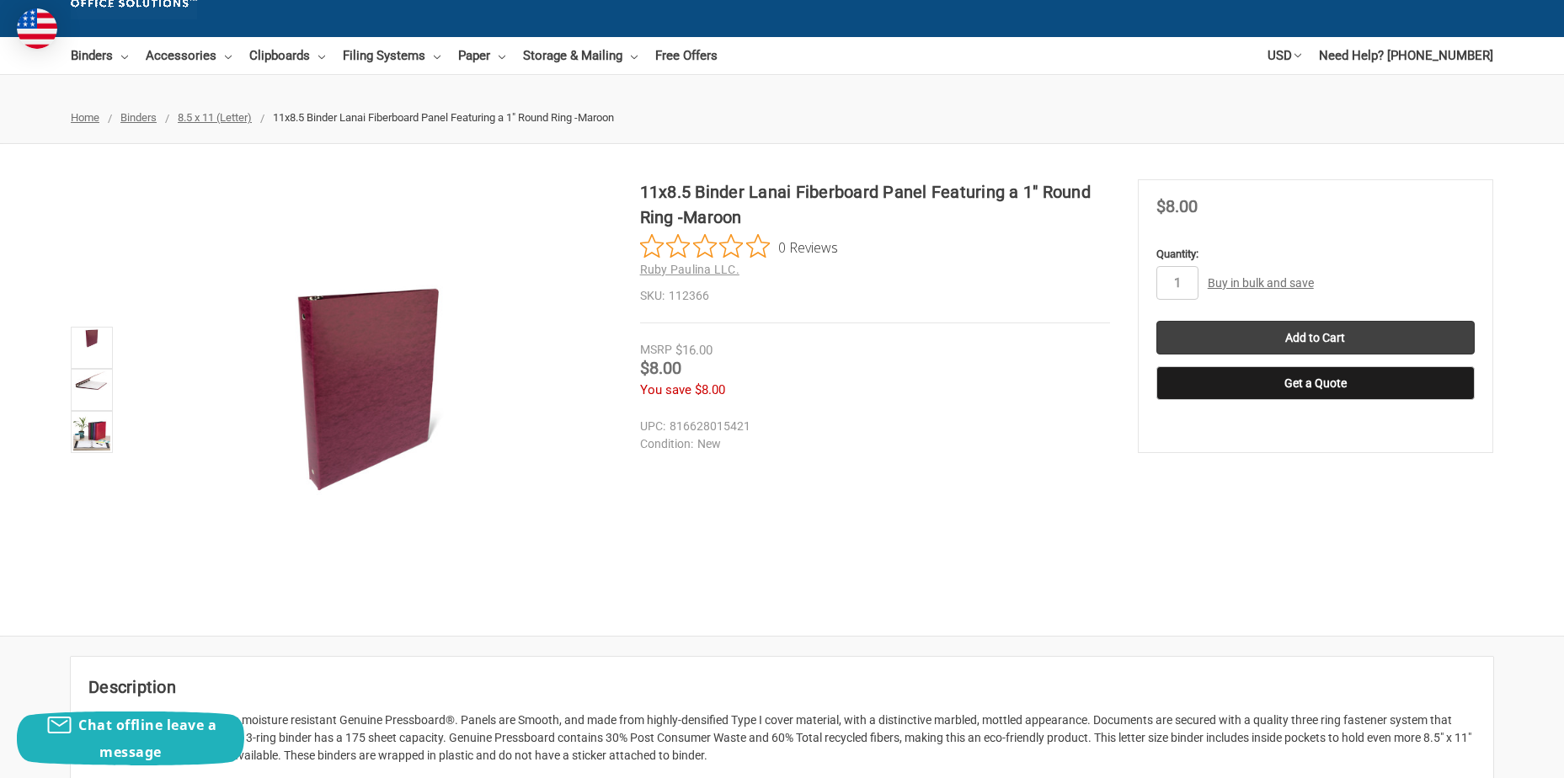 The height and width of the screenshot is (778, 1564). I want to click on a: Ruby Paulina LLC., so click(690, 270).